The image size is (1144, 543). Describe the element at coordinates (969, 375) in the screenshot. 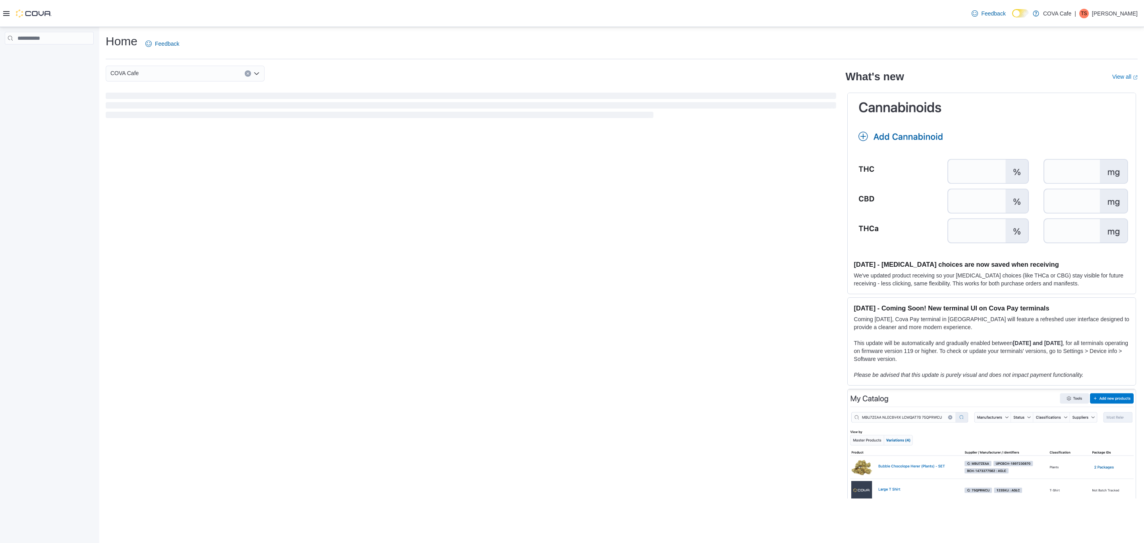

I see `em: Please be advised that this update is purely visual and does not impact payment functionality.` at that location.